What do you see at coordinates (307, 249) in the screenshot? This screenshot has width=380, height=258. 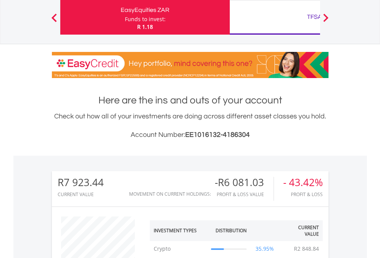 I see `td: R2 848.84` at bounding box center [307, 249].